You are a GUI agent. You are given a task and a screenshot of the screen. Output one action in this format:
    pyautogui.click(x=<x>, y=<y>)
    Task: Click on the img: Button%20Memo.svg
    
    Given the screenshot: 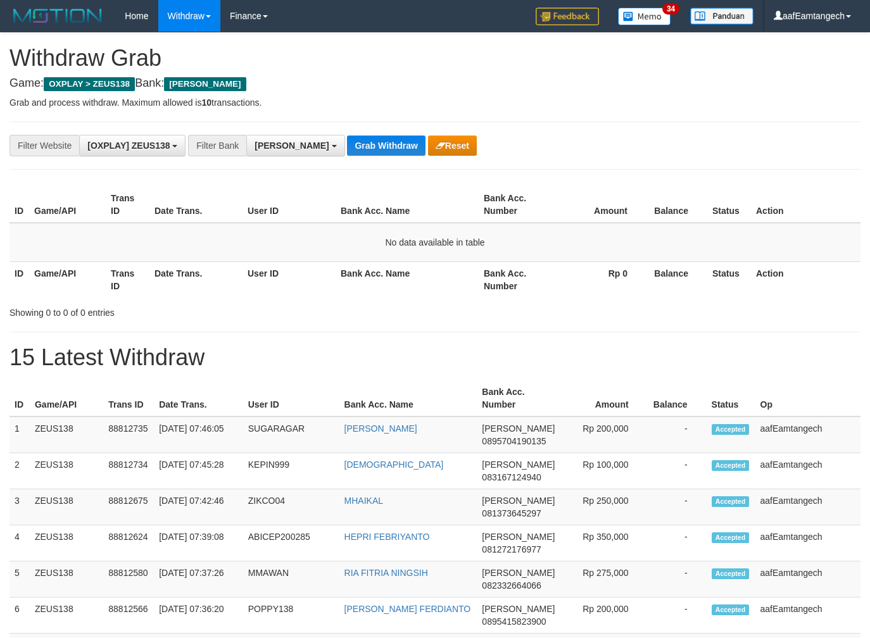 What is the action you would take?
    pyautogui.click(x=644, y=16)
    